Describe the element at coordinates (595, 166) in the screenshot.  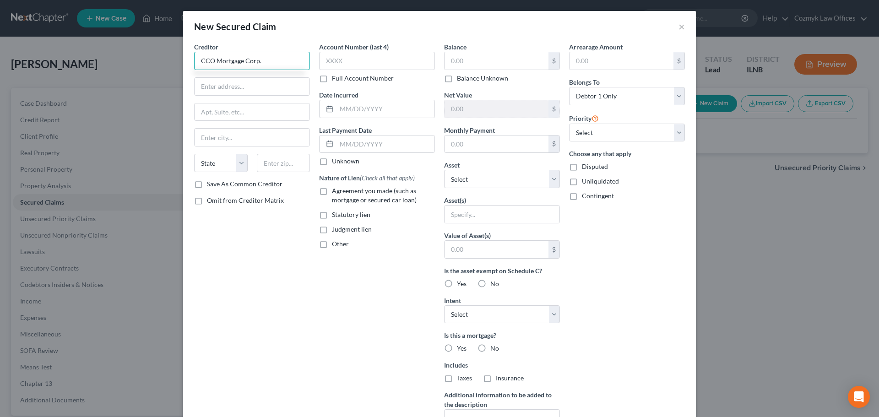
I see `span: Disputed` at that location.